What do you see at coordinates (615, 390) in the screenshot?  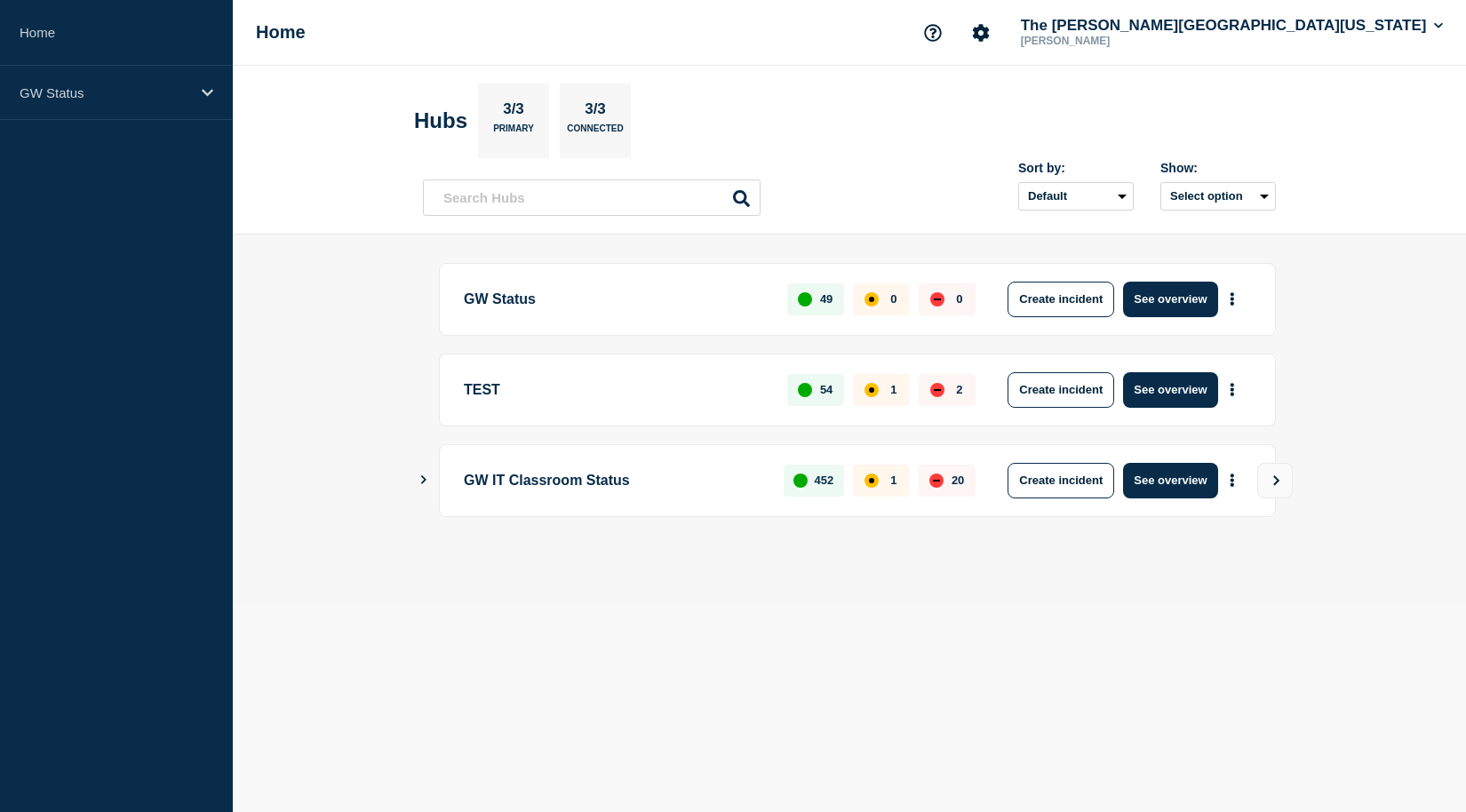 I see `p: TEST` at bounding box center [615, 390].